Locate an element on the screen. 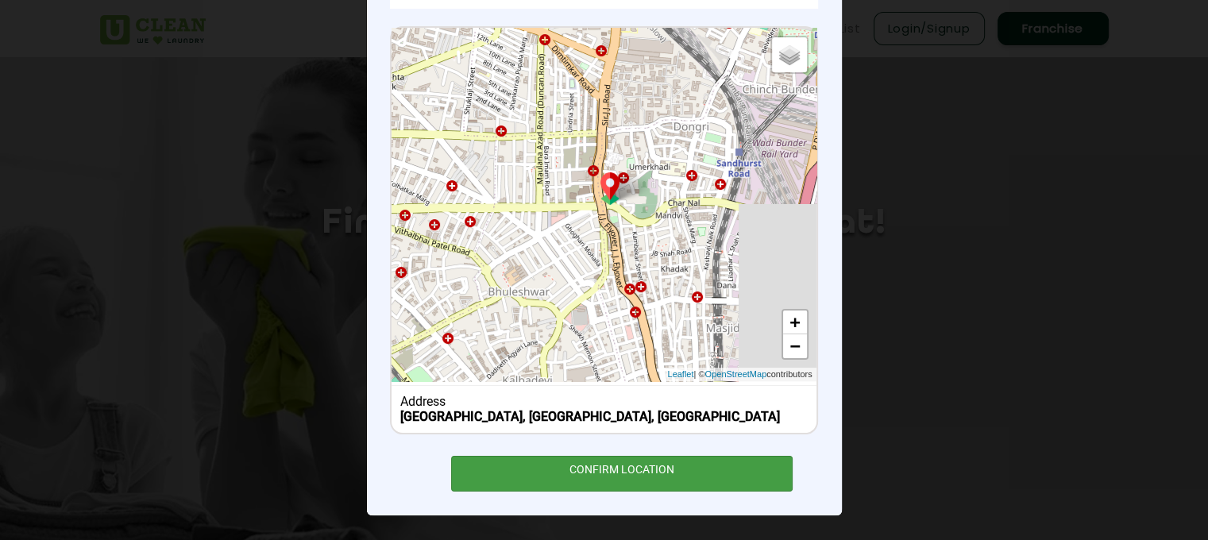 Image resolution: width=1208 pixels, height=540 pixels. a: Zoom in is located at coordinates (795, 322).